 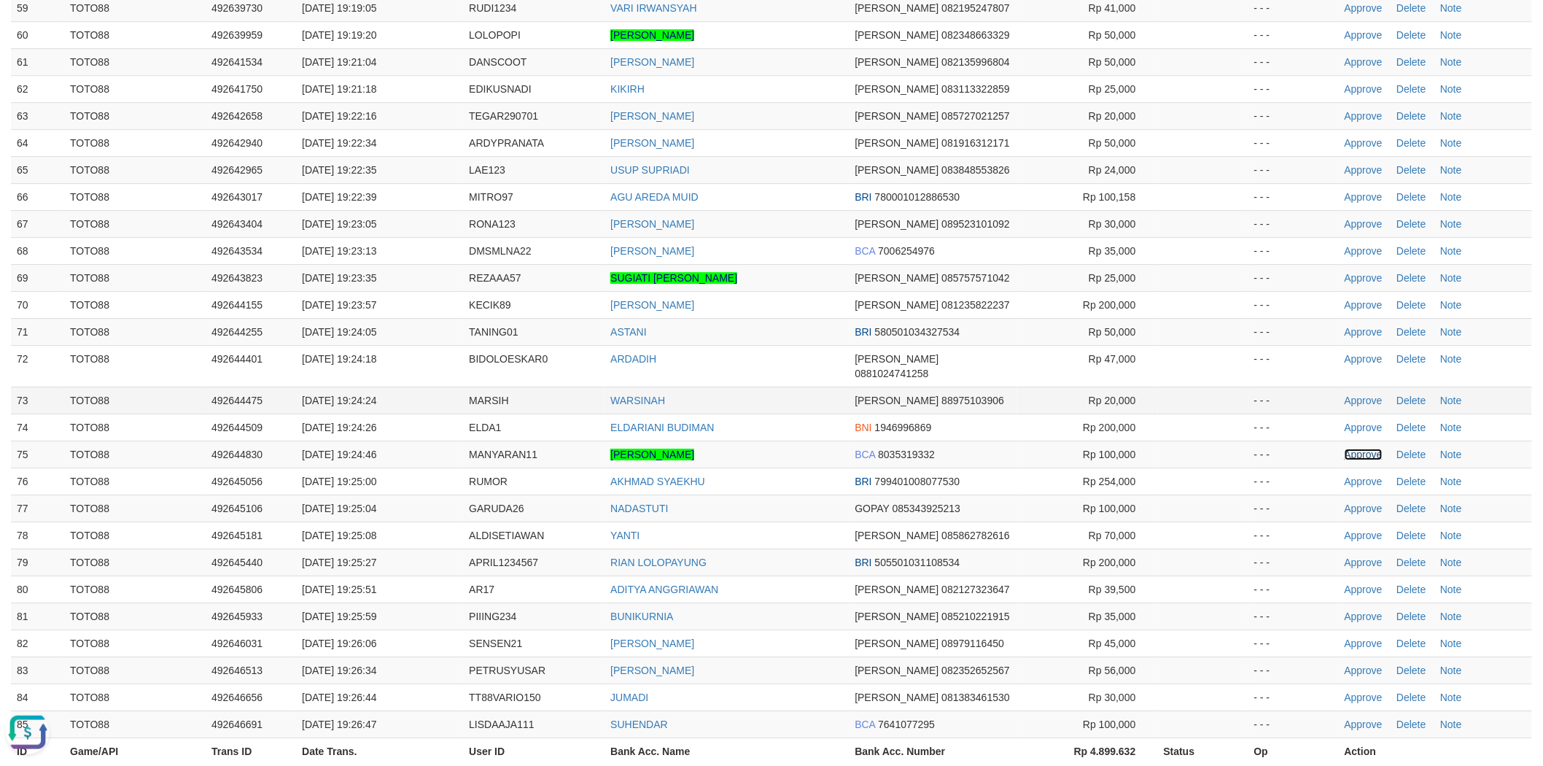 What do you see at coordinates (37, 534) in the screenshot?
I see `td: 78` at bounding box center [37, 534].